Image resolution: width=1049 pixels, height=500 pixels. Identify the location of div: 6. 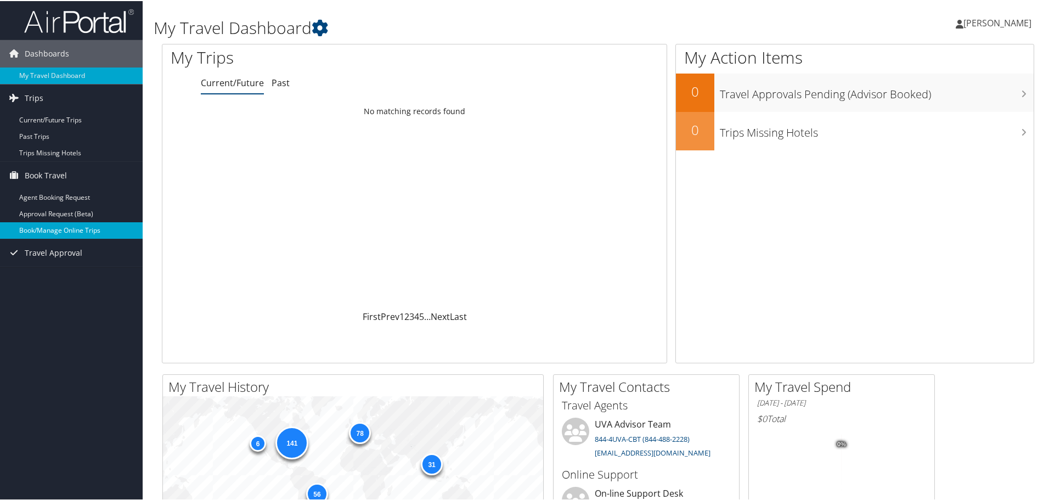
(257, 442).